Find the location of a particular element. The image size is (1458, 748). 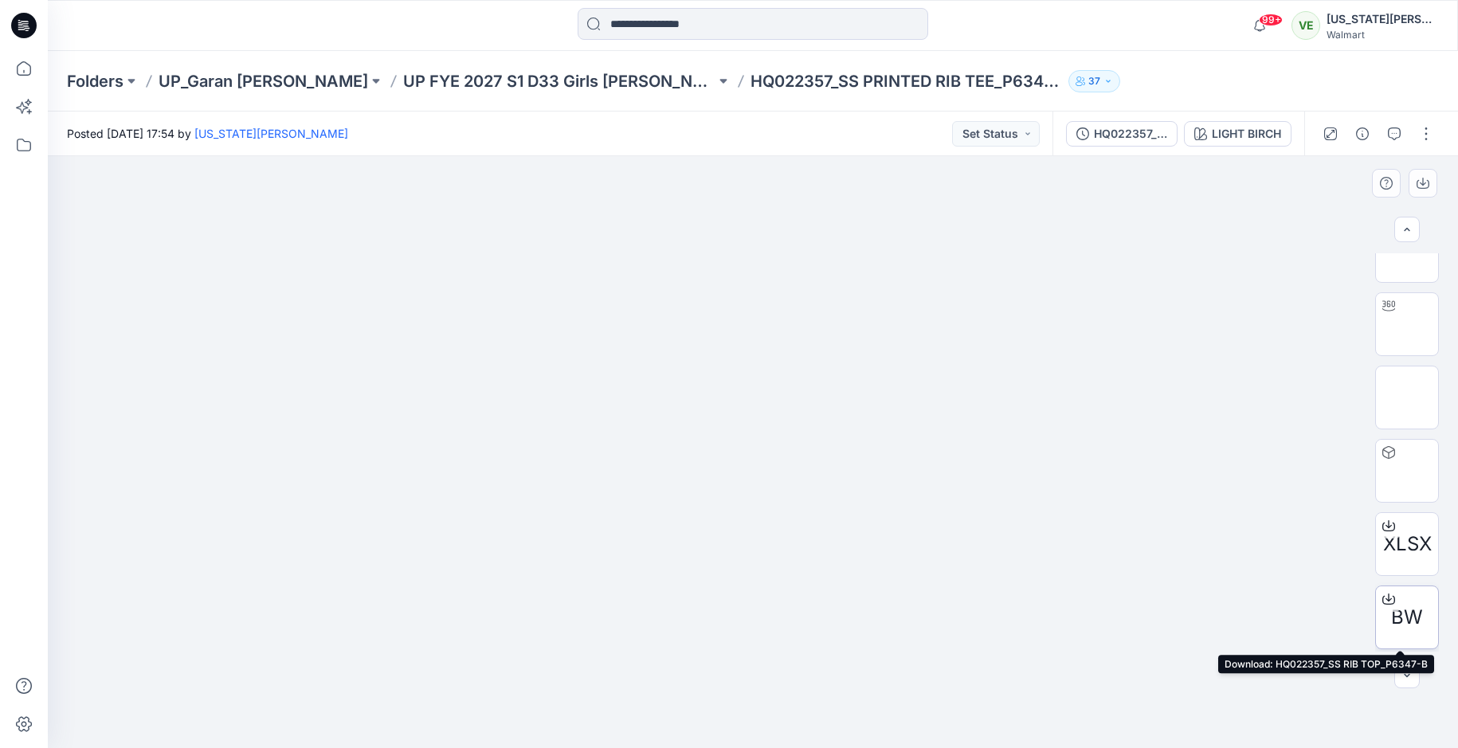

p: HQ022357_SS PRINTED RIB TEE_P6347-A is located at coordinates (907, 81).